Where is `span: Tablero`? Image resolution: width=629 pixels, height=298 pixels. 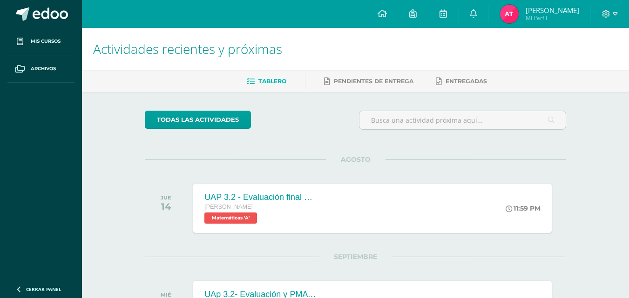
span: Tablero is located at coordinates (272, 81).